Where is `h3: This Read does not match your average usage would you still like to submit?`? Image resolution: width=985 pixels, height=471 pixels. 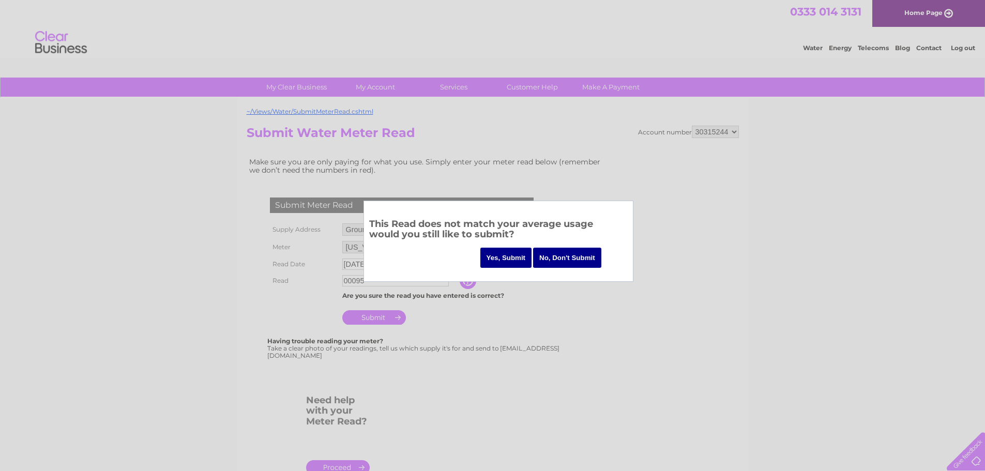 h3: This Read does not match your average usage would you still like to submit? is located at coordinates (498, 231).